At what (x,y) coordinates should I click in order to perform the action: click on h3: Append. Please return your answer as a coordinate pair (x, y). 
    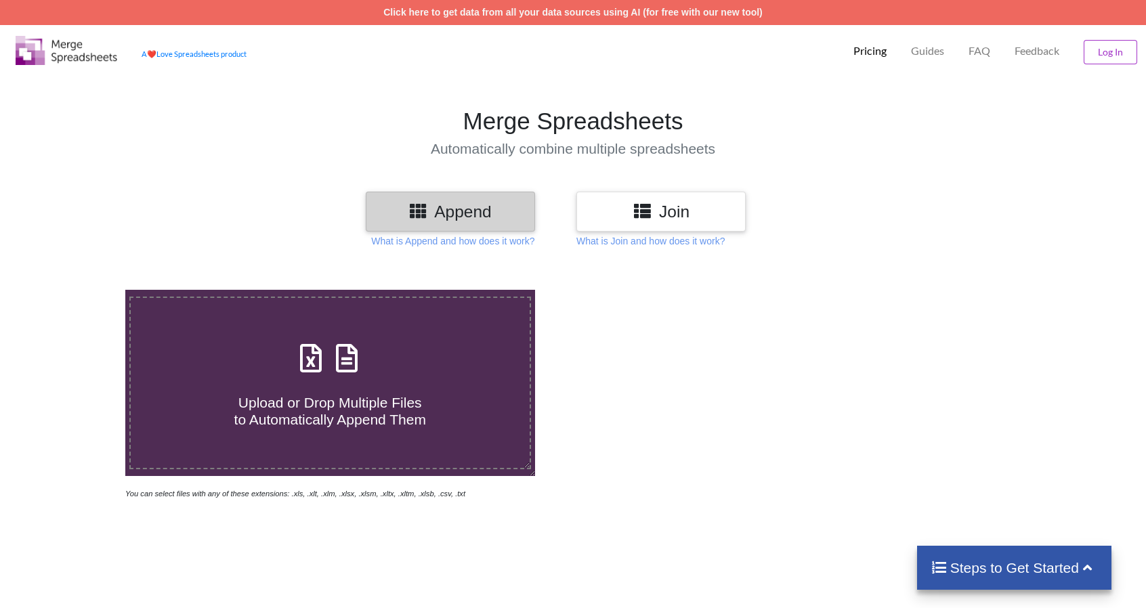
    Looking at the image, I should click on (450, 211).